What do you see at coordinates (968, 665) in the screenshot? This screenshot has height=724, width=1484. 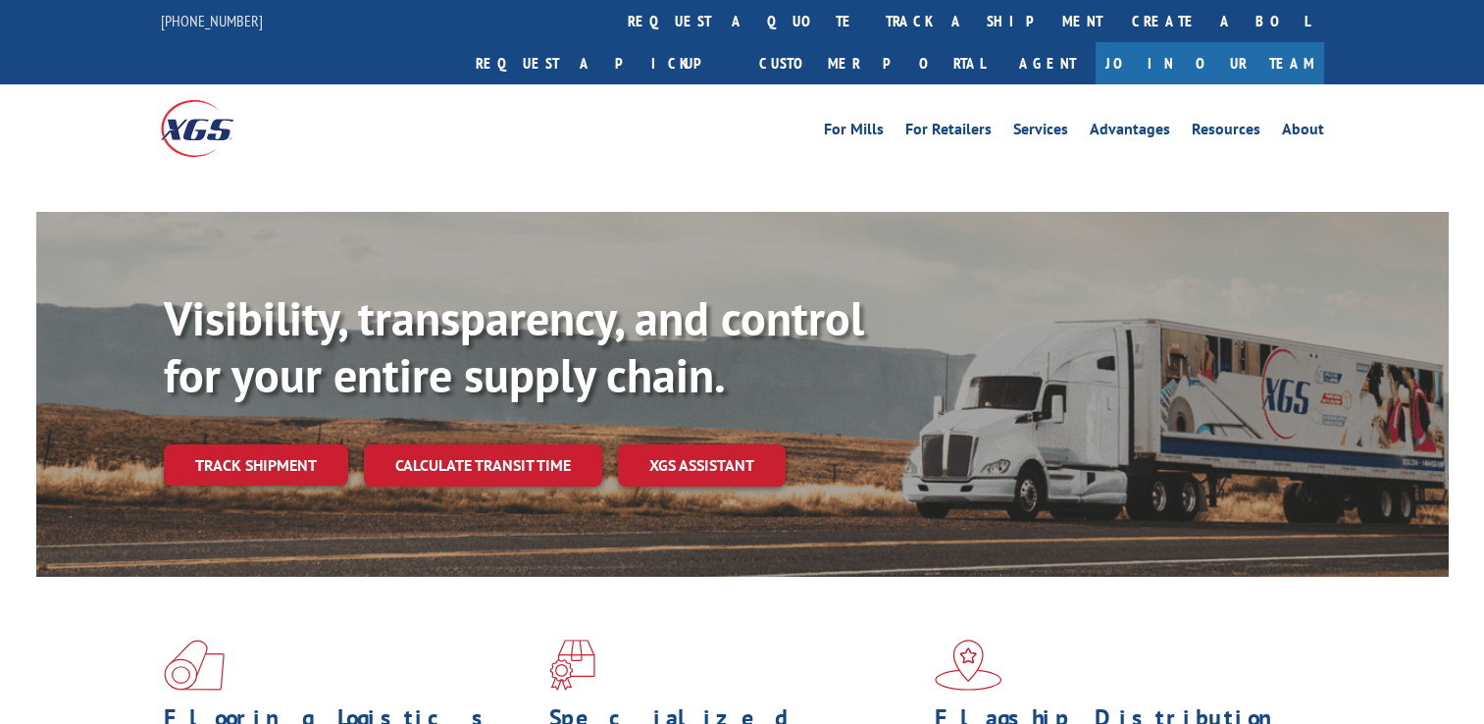 I see `img: xgs-icon-flagship-distribution-model-red` at bounding box center [968, 665].